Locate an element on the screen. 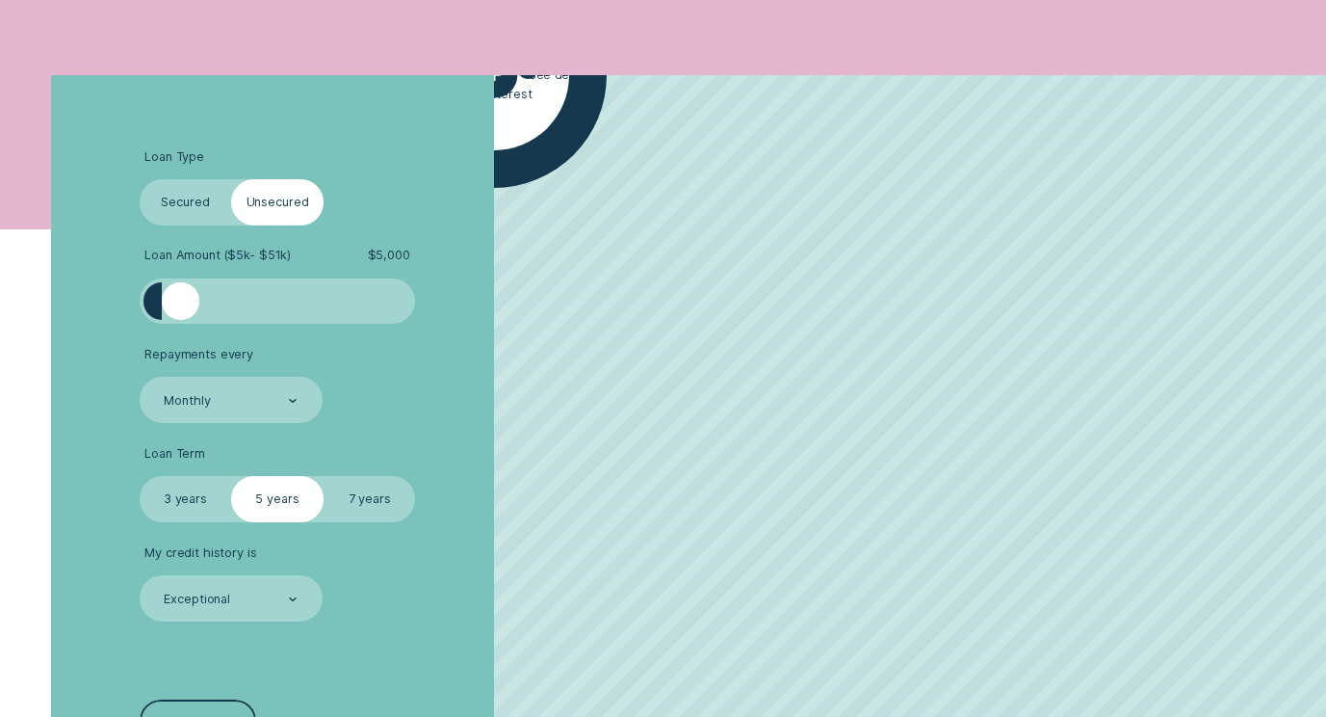 The height and width of the screenshot is (717, 1326). button: See details is located at coordinates (532, 75).